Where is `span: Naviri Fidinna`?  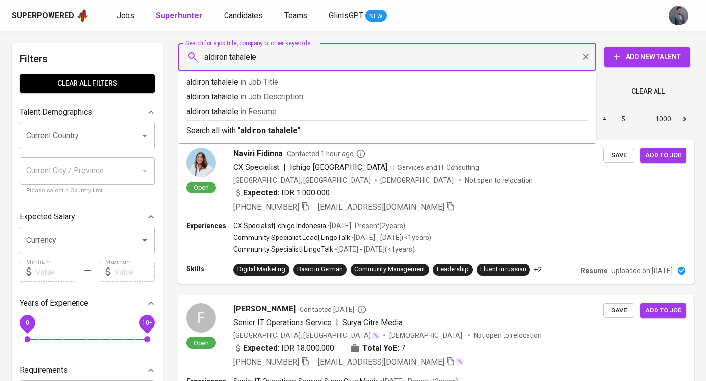
span: Naviri Fidinna is located at coordinates (258, 154).